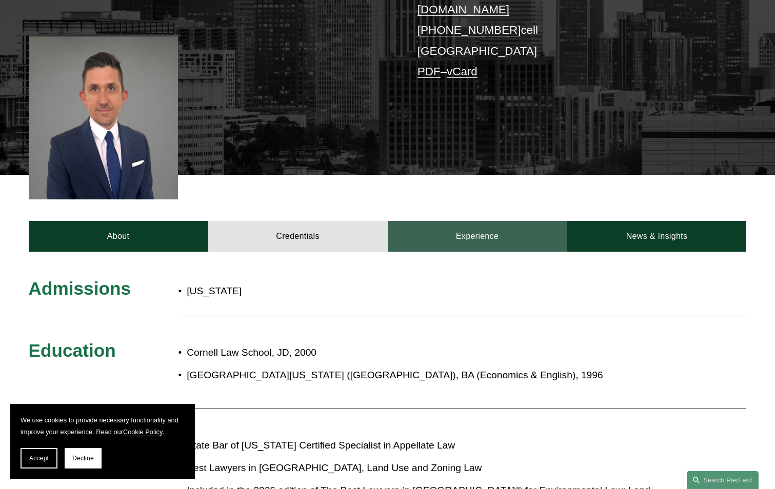 The width and height of the screenshot is (775, 489). I want to click on button: Decline, so click(83, 459).